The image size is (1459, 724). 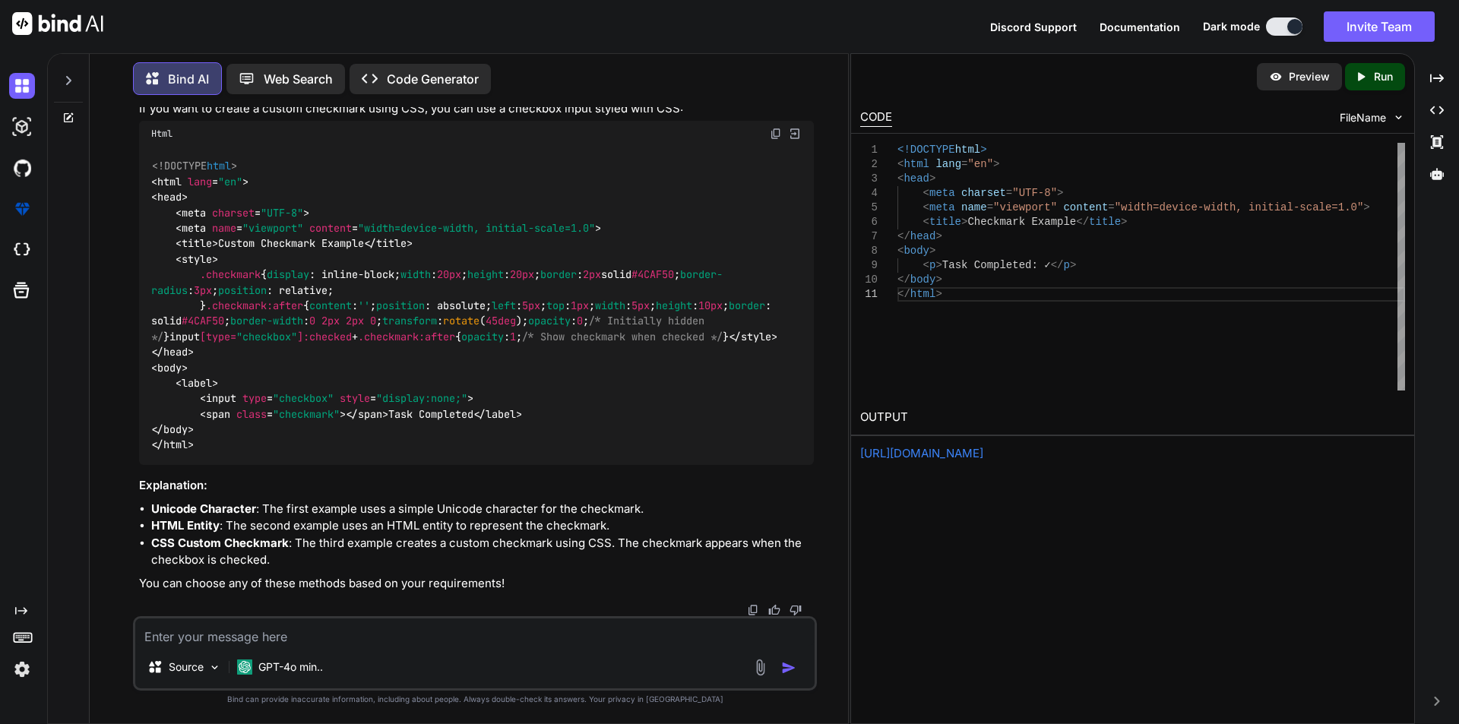 I want to click on img: Open in Browser, so click(x=795, y=134).